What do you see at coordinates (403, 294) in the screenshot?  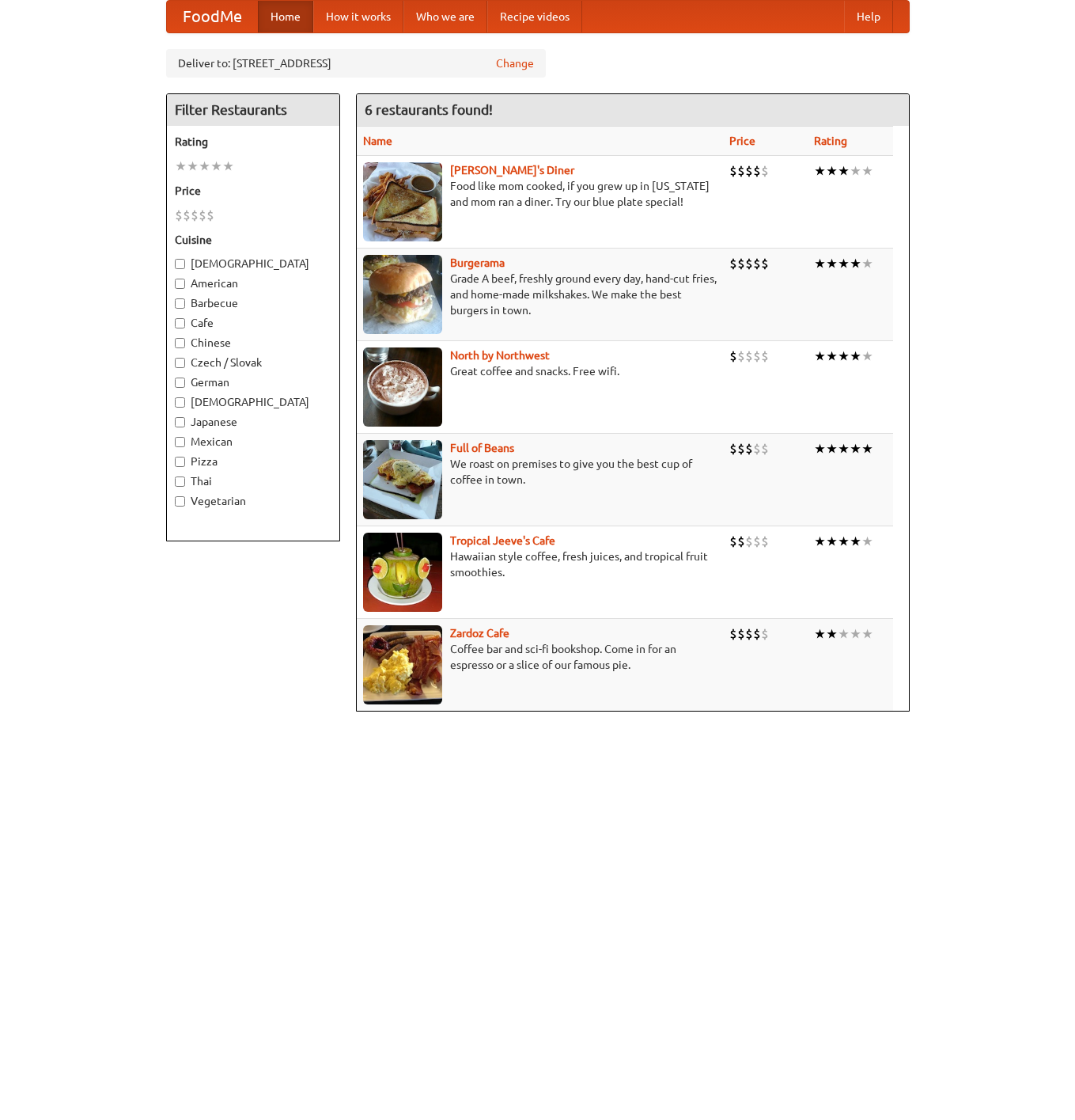 I see `img: burgerama.jpg` at bounding box center [403, 294].